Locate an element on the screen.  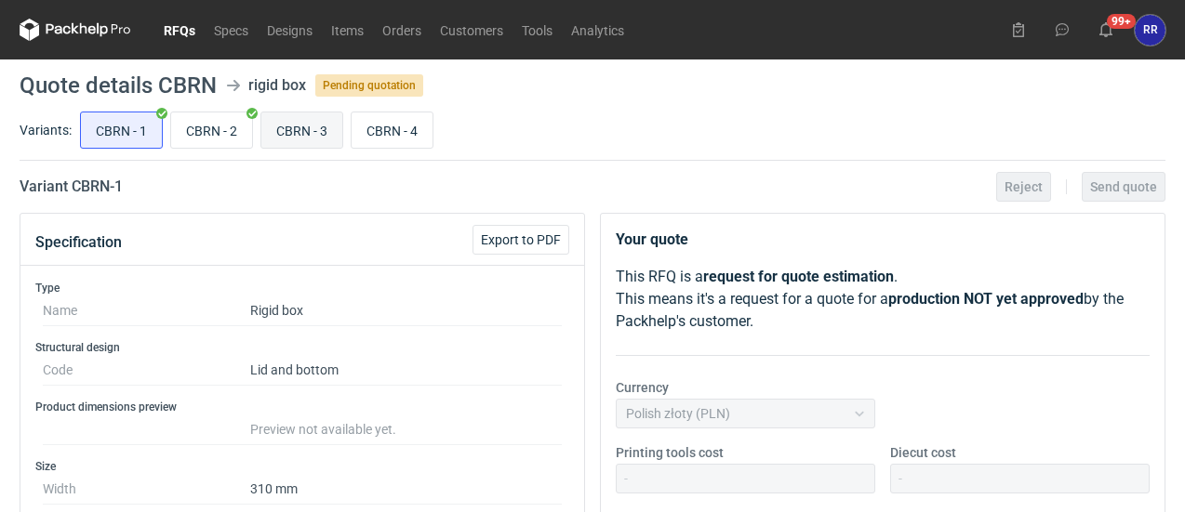
dt: Code is located at coordinates (146, 370).